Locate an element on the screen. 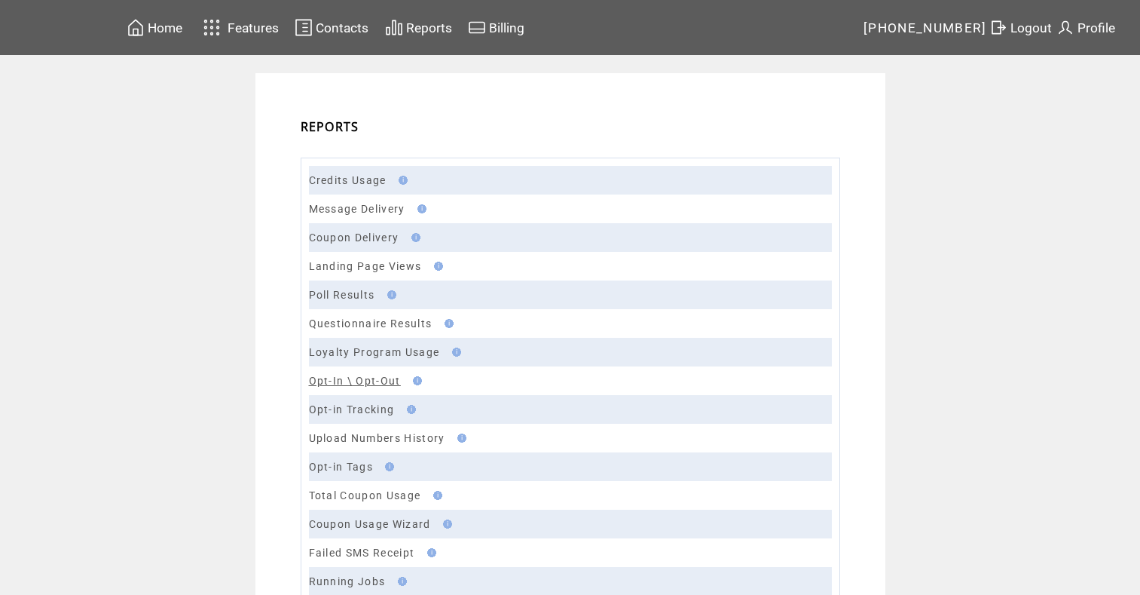 This screenshot has width=1140, height=595. a: Poll Results is located at coordinates (342, 295).